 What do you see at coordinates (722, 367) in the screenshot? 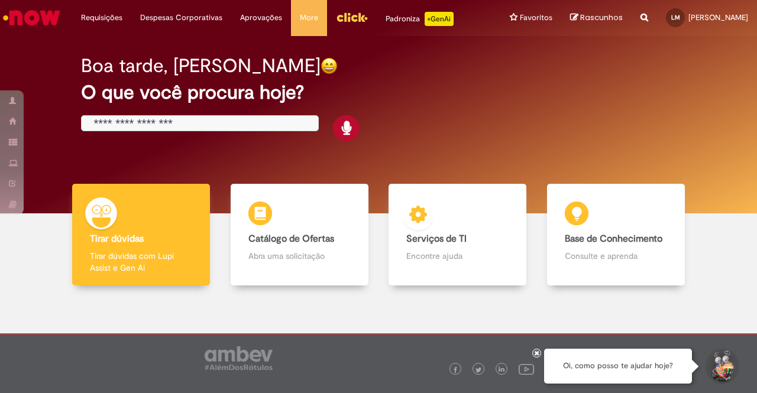
I see `button: Iniciar Conversa de Suporte` at bounding box center [722, 367].